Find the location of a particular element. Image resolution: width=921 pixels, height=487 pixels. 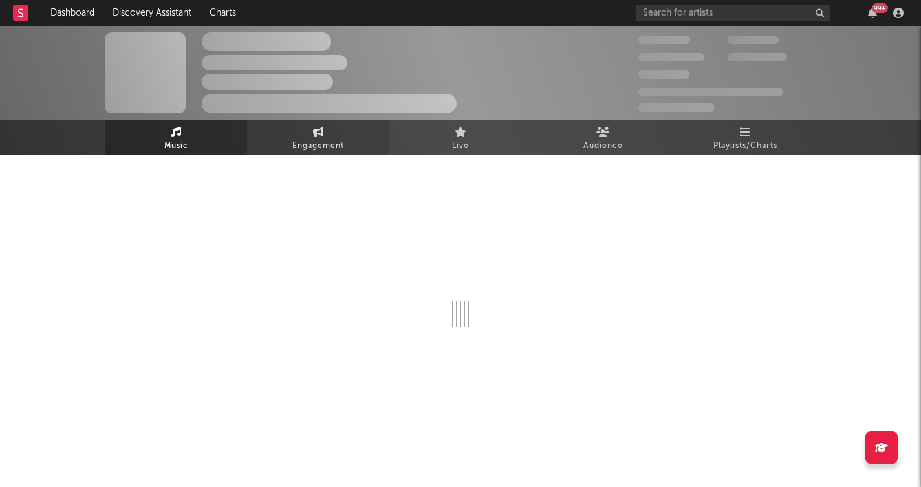

span: Playlists/Charts is located at coordinates (745, 146).